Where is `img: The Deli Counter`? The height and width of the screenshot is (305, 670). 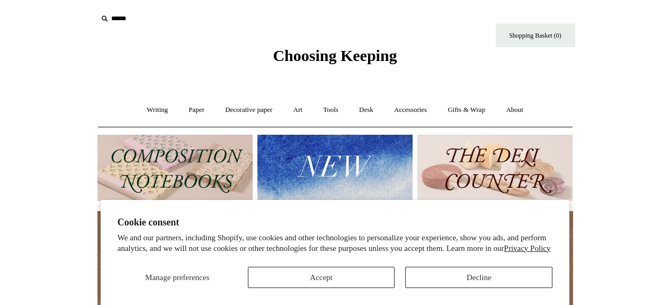 img: The Deli Counter is located at coordinates (495, 167).